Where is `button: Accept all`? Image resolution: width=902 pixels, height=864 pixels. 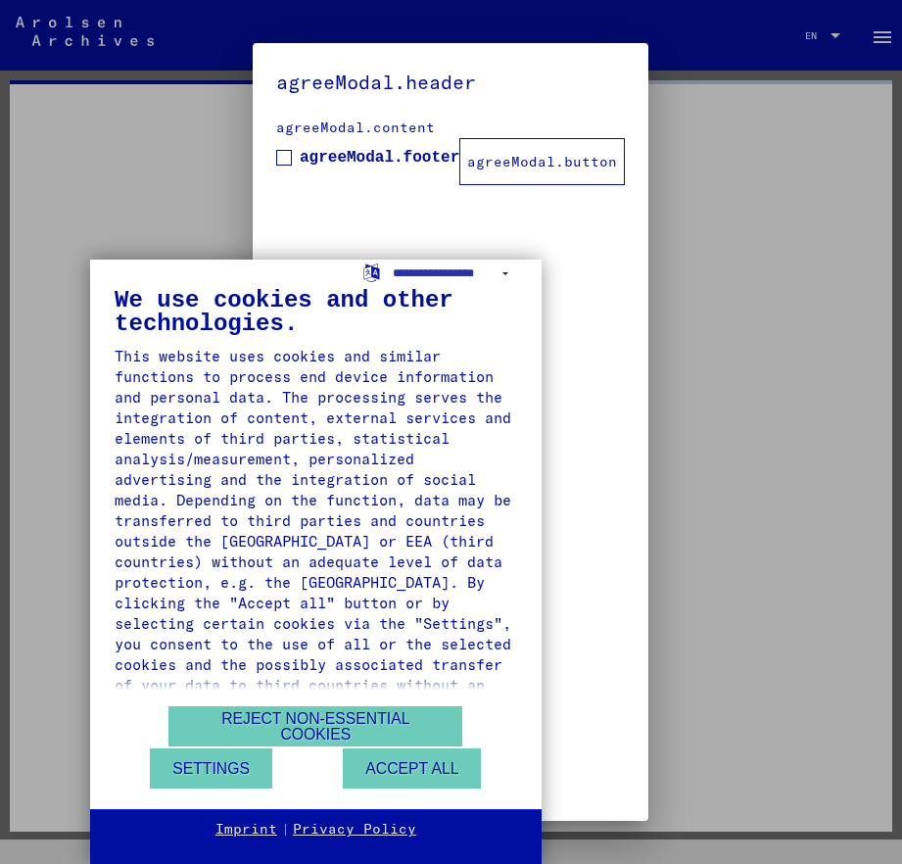
button: Accept all is located at coordinates (412, 768).